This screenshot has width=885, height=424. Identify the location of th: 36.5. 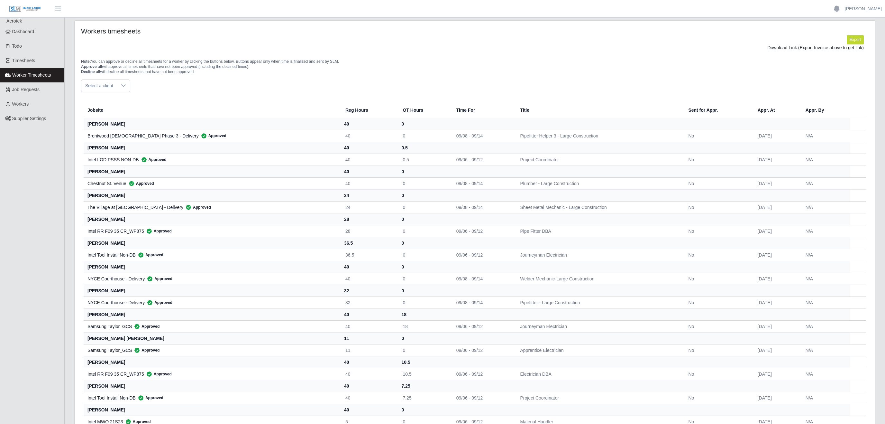
(369, 242).